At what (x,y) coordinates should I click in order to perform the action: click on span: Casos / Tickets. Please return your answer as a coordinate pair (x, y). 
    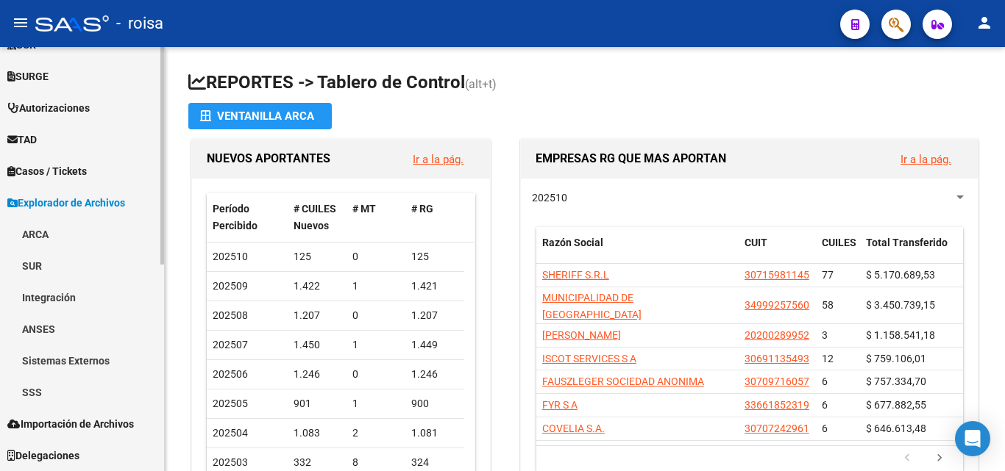
    Looking at the image, I should click on (47, 171).